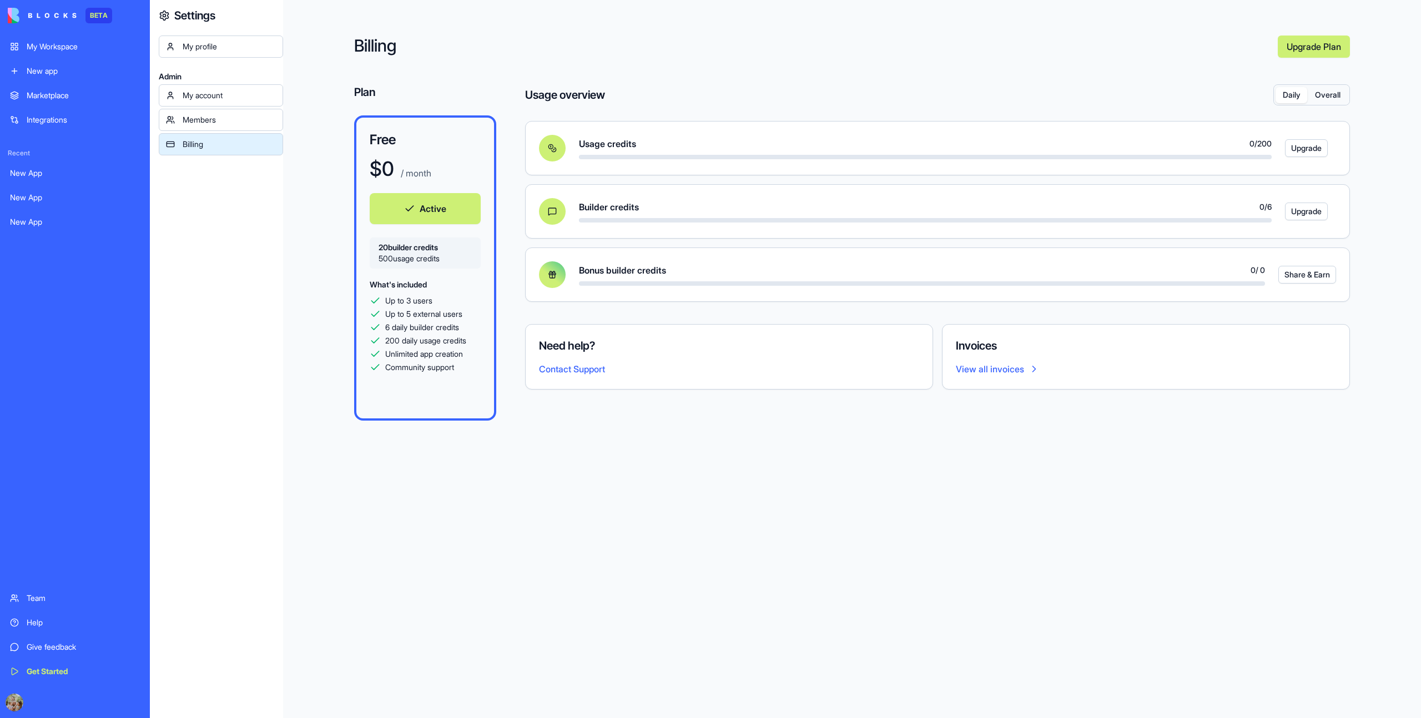 Image resolution: width=1421 pixels, height=718 pixels. I want to click on div: Billing, so click(229, 144).